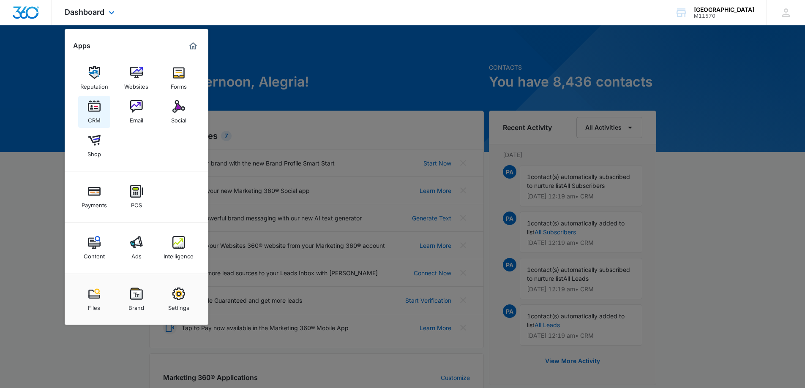 The height and width of the screenshot is (388, 805). What do you see at coordinates (94, 306) in the screenshot?
I see `div: Files` at bounding box center [94, 306].